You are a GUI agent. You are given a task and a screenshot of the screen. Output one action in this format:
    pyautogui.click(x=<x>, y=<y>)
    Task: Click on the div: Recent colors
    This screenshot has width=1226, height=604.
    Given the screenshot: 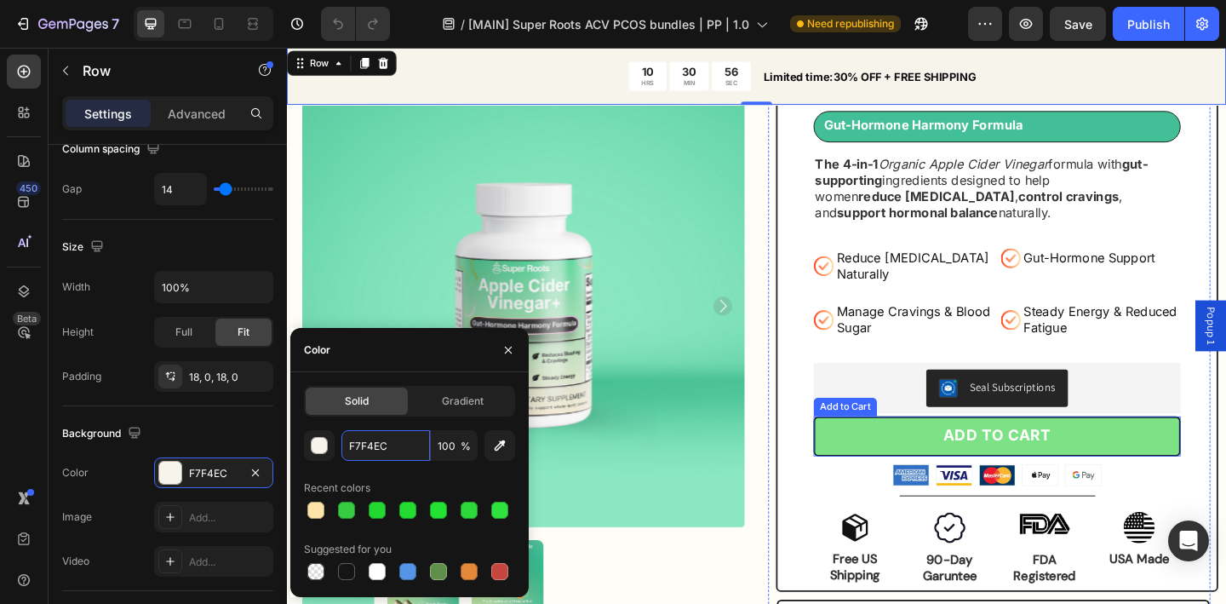 What is the action you would take?
    pyautogui.click(x=337, y=488)
    